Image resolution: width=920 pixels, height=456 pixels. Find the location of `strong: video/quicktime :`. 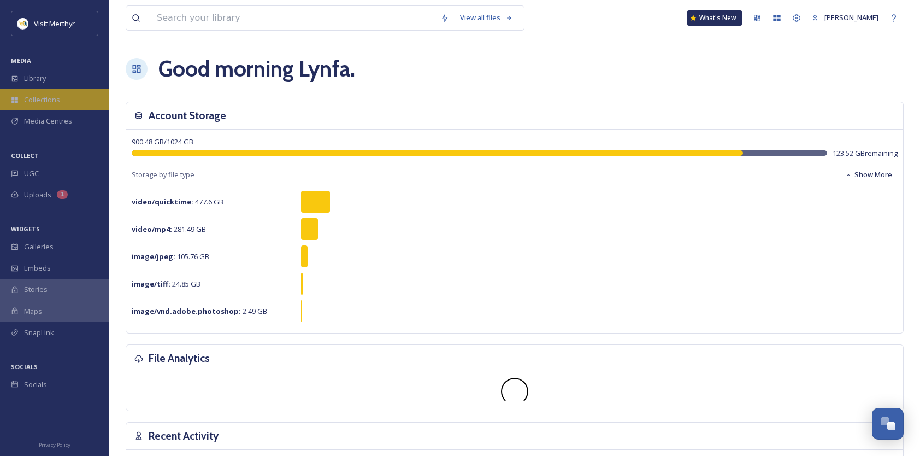

strong: video/quicktime : is located at coordinates (162, 202).